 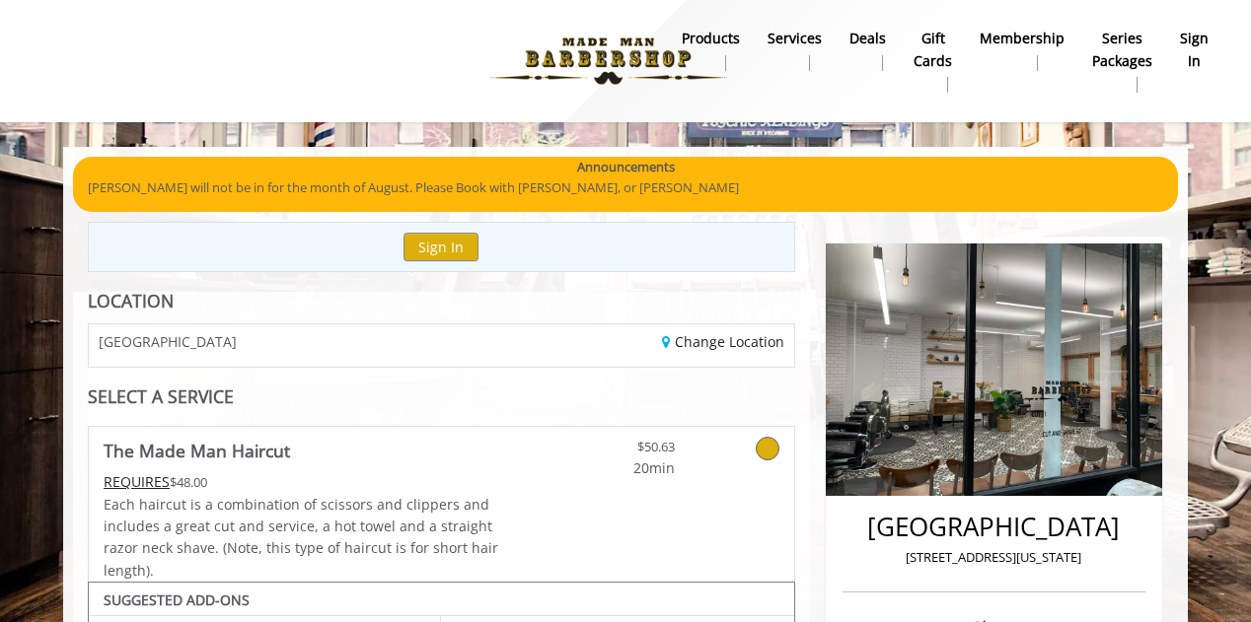 I want to click on a: Change Location, so click(x=723, y=341).